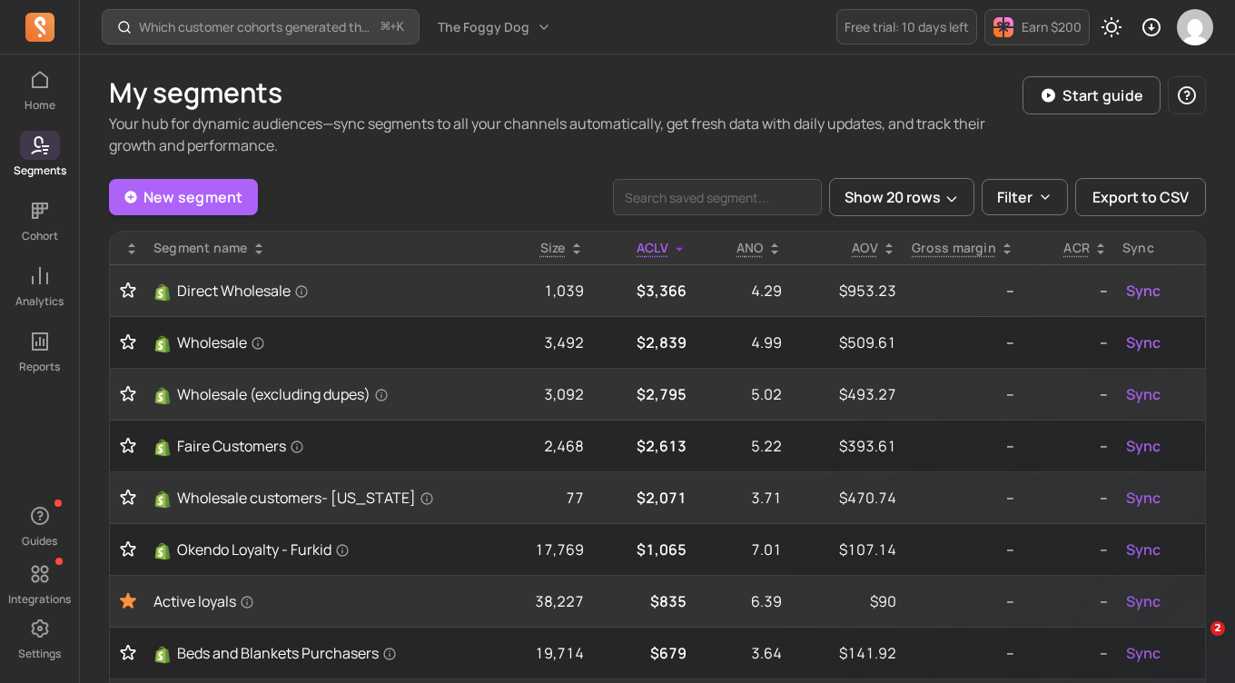  Describe the element at coordinates (846, 549) in the screenshot. I see `p: $107.14` at that location.